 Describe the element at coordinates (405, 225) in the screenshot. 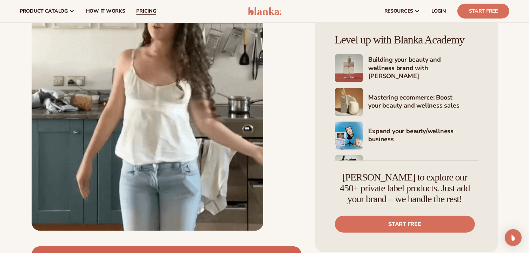

I see `a: Start free` at that location.